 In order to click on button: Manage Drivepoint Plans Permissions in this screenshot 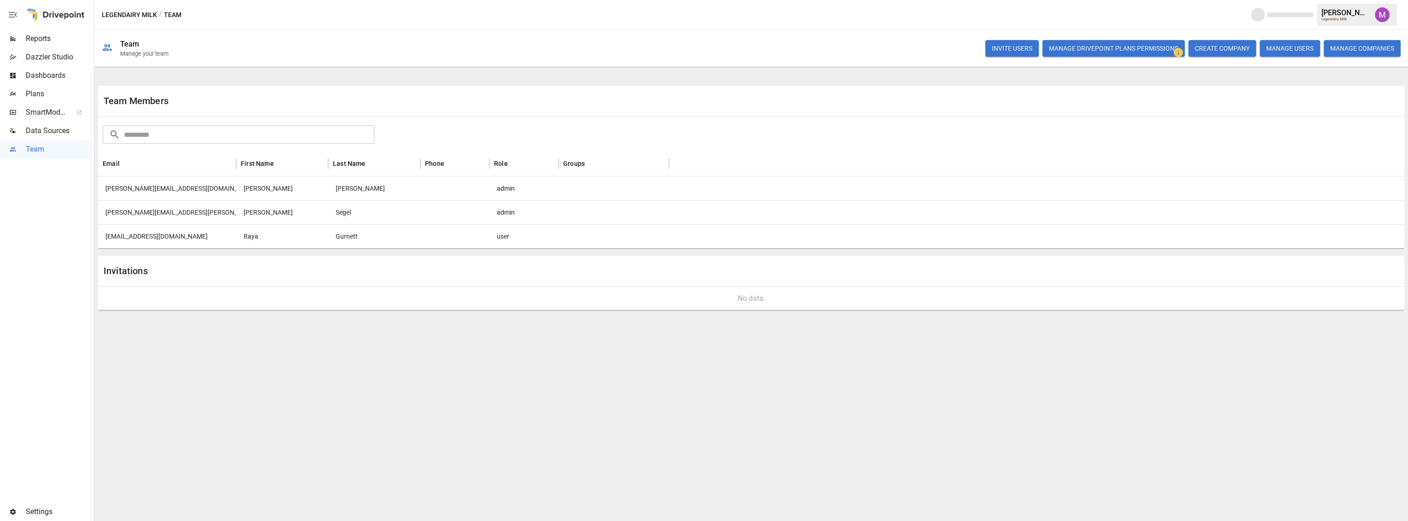, I will do `click(1113, 48)`.